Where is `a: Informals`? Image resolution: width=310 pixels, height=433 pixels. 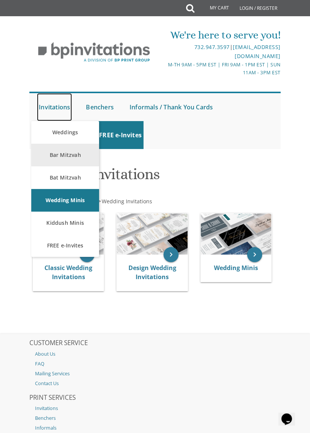 a: Informals is located at coordinates (155, 428).